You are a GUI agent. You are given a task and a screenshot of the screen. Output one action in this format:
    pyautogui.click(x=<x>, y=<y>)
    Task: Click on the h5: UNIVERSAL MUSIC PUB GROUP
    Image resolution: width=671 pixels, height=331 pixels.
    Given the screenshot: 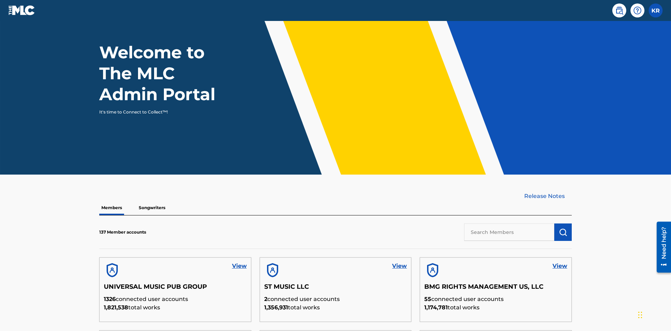 What is the action you would take?
    pyautogui.click(x=175, y=289)
    